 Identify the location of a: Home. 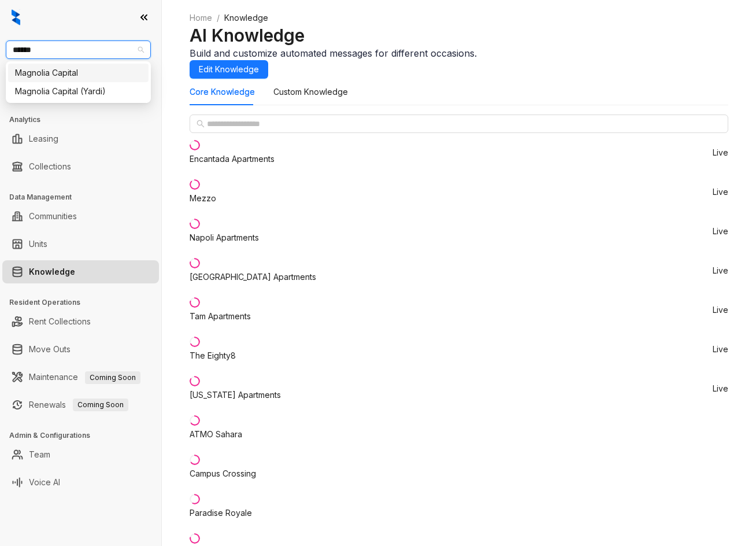
(201, 18).